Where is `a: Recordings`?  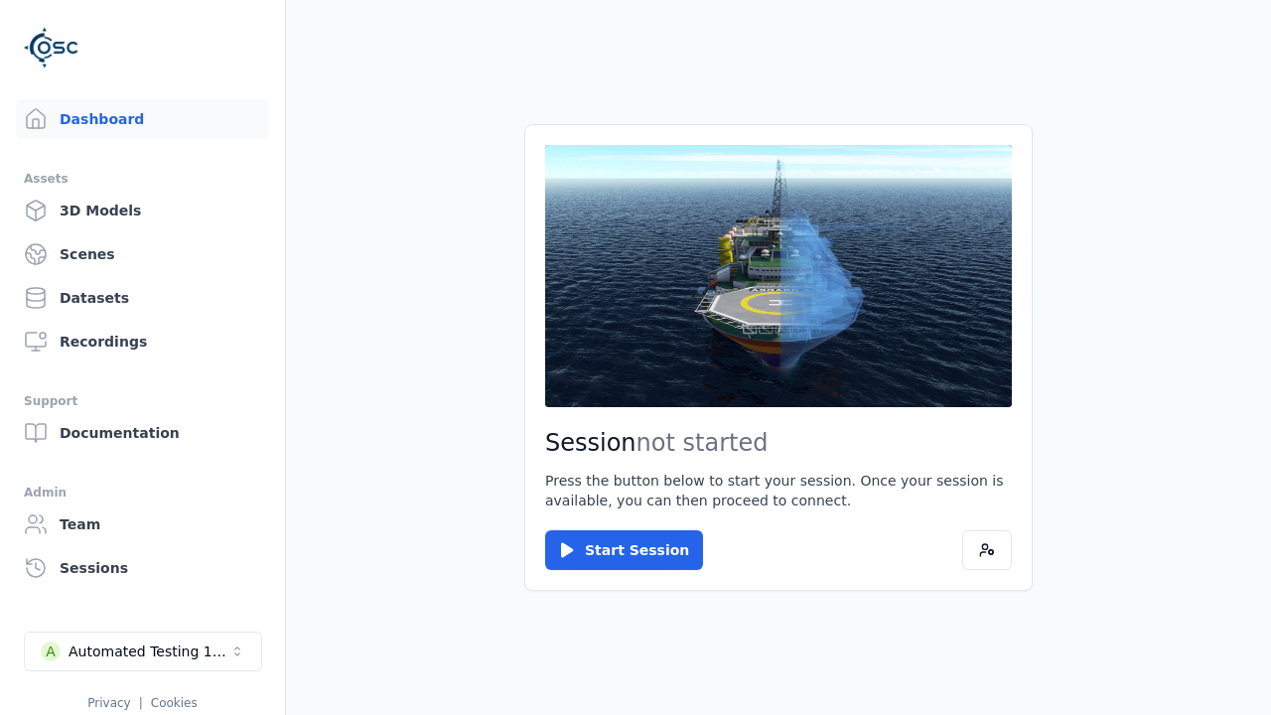 a: Recordings is located at coordinates (142, 342).